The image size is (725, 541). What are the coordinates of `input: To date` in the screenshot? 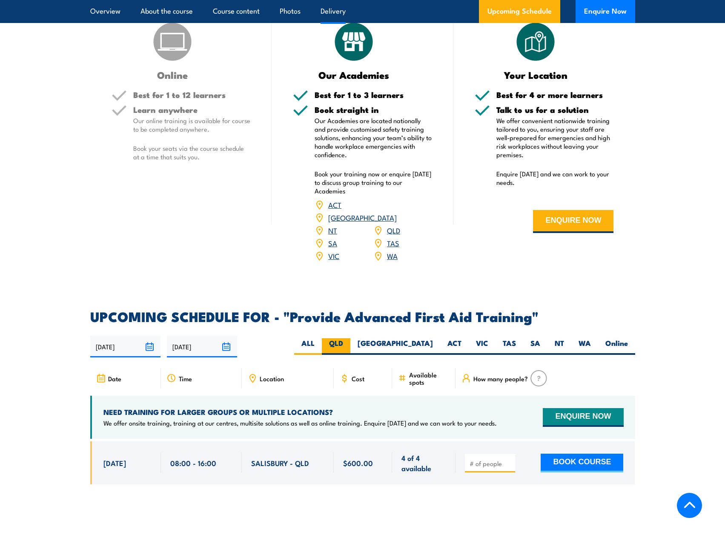 It's located at (202, 346).